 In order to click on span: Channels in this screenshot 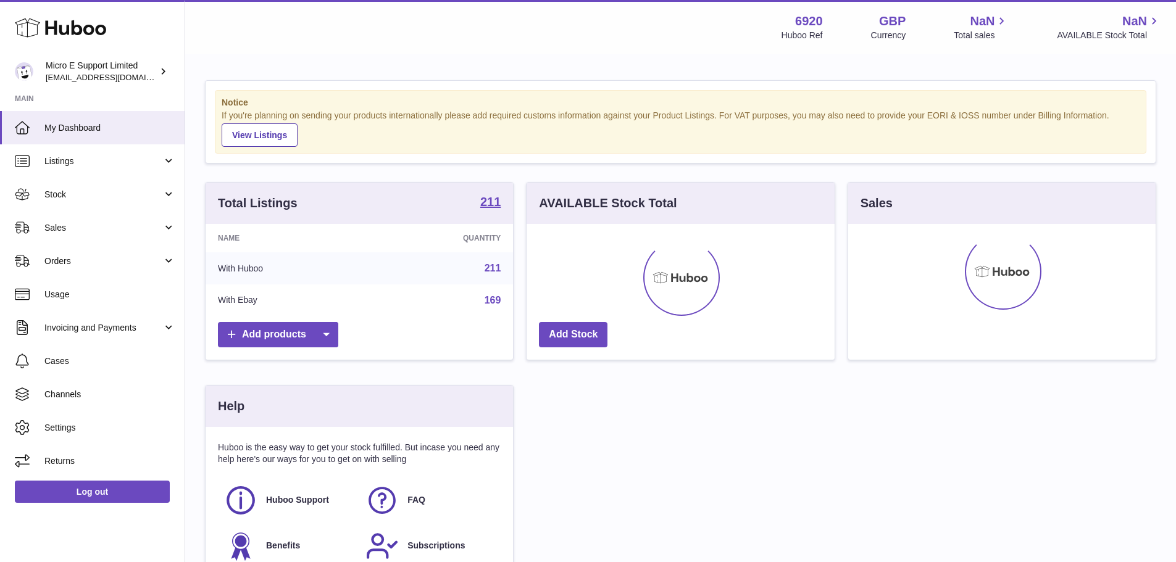, I will do `click(110, 395)`.